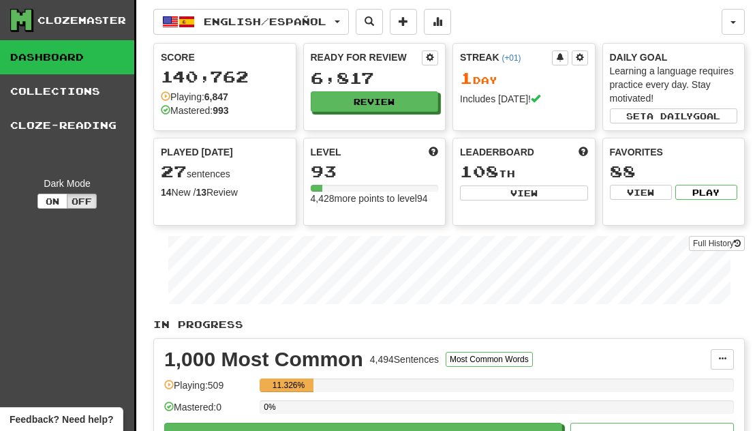  I want to click on button: Most Common Words, so click(489, 359).